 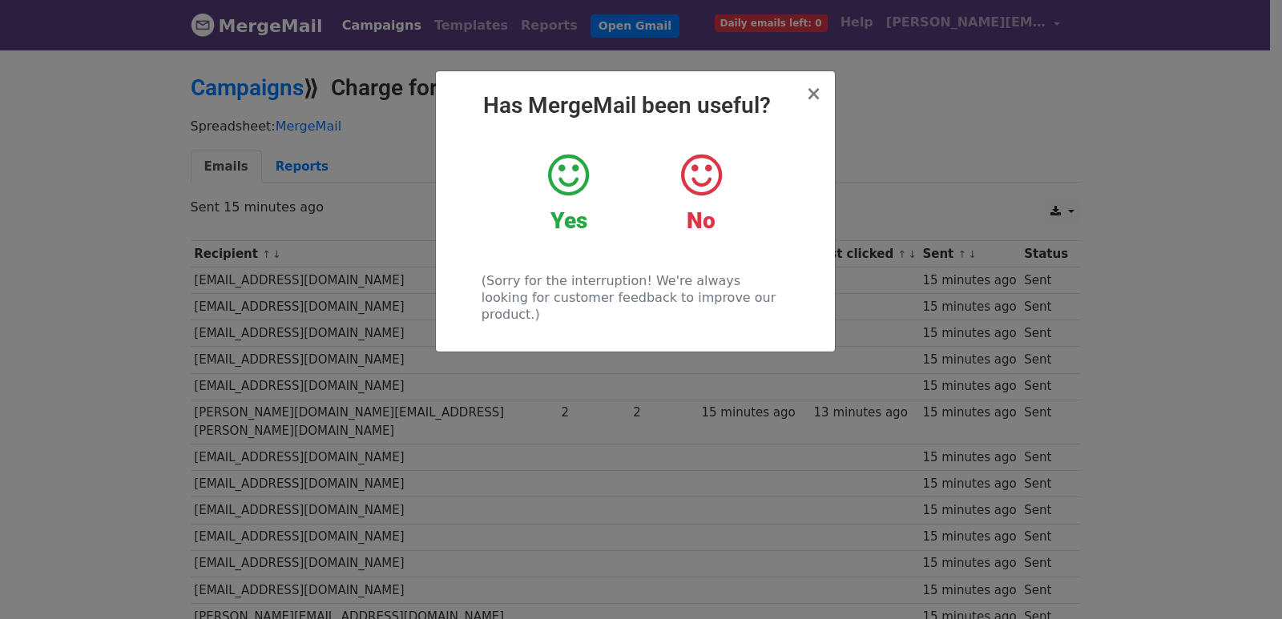 What do you see at coordinates (568, 193) in the screenshot?
I see `a: Yes` at bounding box center [568, 193].